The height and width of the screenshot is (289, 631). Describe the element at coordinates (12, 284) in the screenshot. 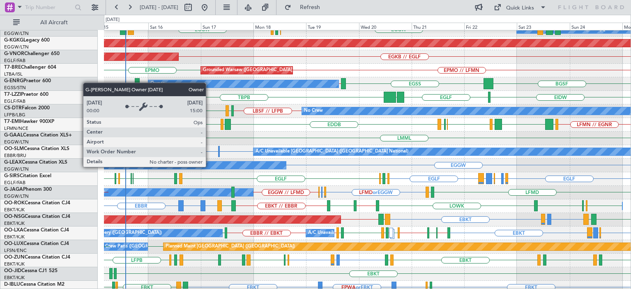

I see `span: D-IBLU` at that location.